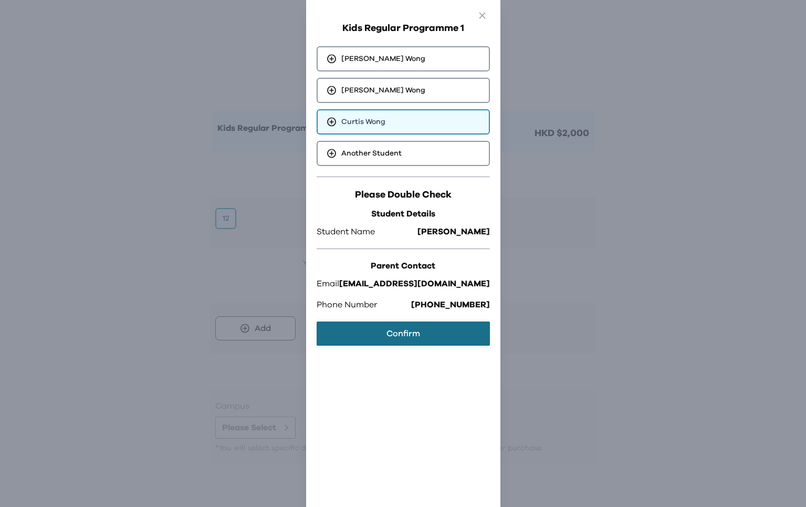  I want to click on button: Confirm, so click(403, 333).